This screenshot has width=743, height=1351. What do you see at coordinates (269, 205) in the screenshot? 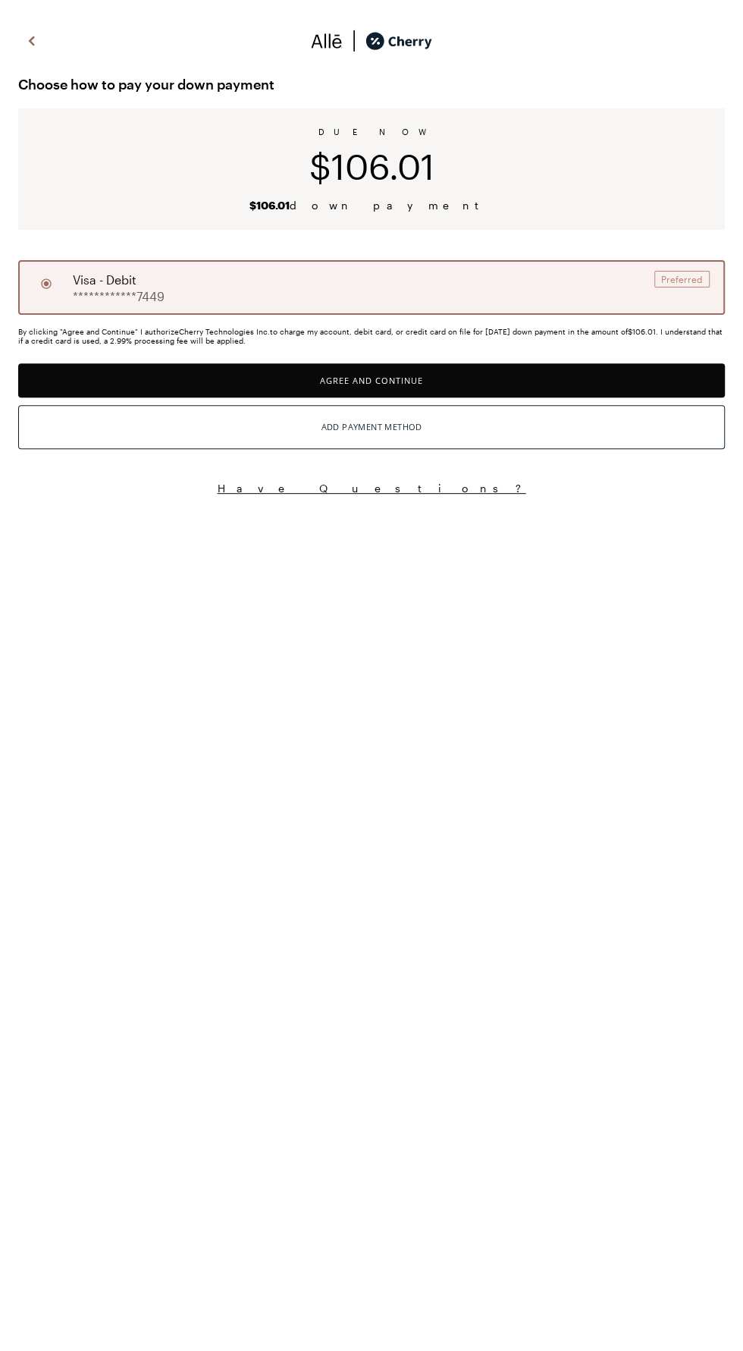
I see `b: $106.01` at bounding box center [269, 205].